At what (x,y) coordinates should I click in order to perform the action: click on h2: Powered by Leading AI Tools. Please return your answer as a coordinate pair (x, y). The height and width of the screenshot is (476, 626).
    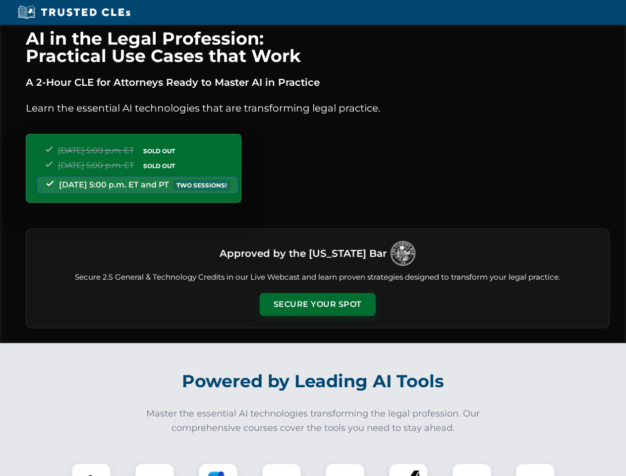
    Looking at the image, I should click on (313, 381).